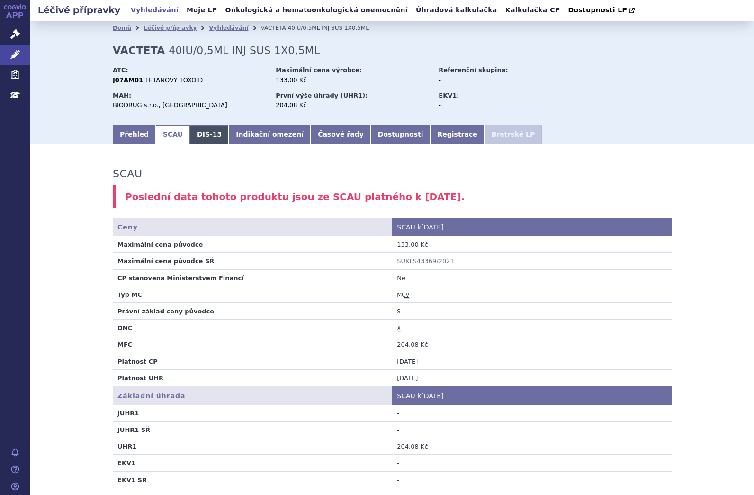  I want to click on h2: Léčivé přípravky, so click(79, 10).